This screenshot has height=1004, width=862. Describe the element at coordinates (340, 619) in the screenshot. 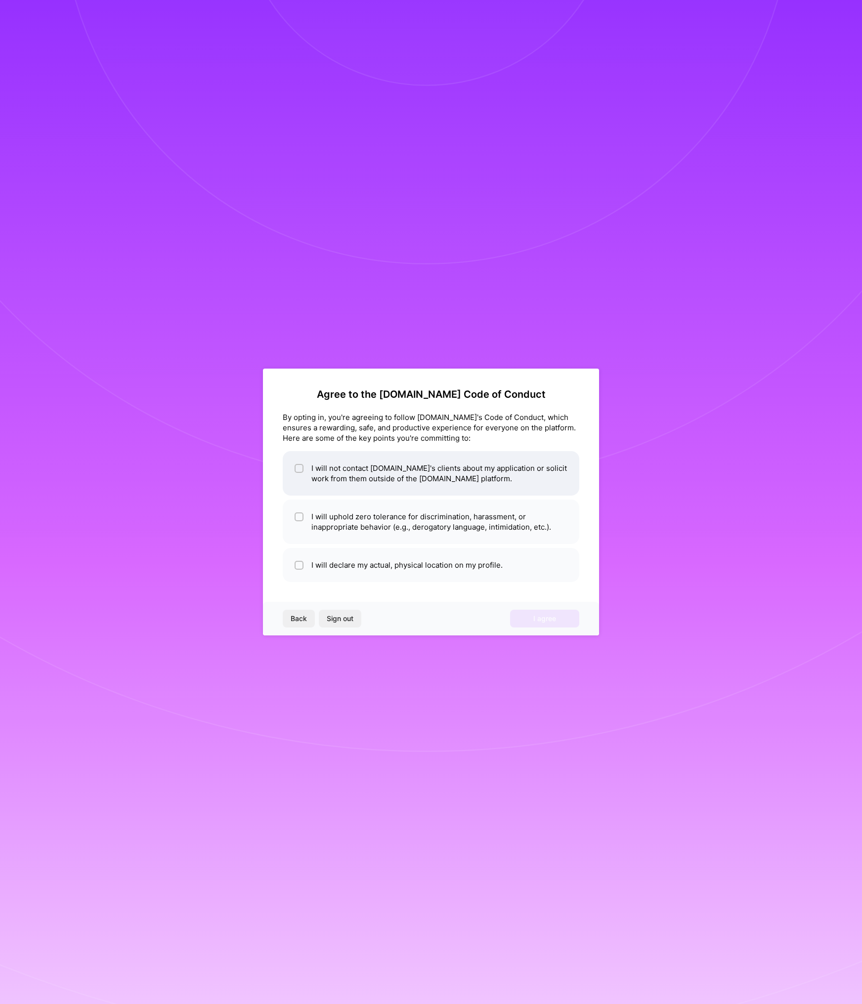

I see `button: Sign out` at that location.